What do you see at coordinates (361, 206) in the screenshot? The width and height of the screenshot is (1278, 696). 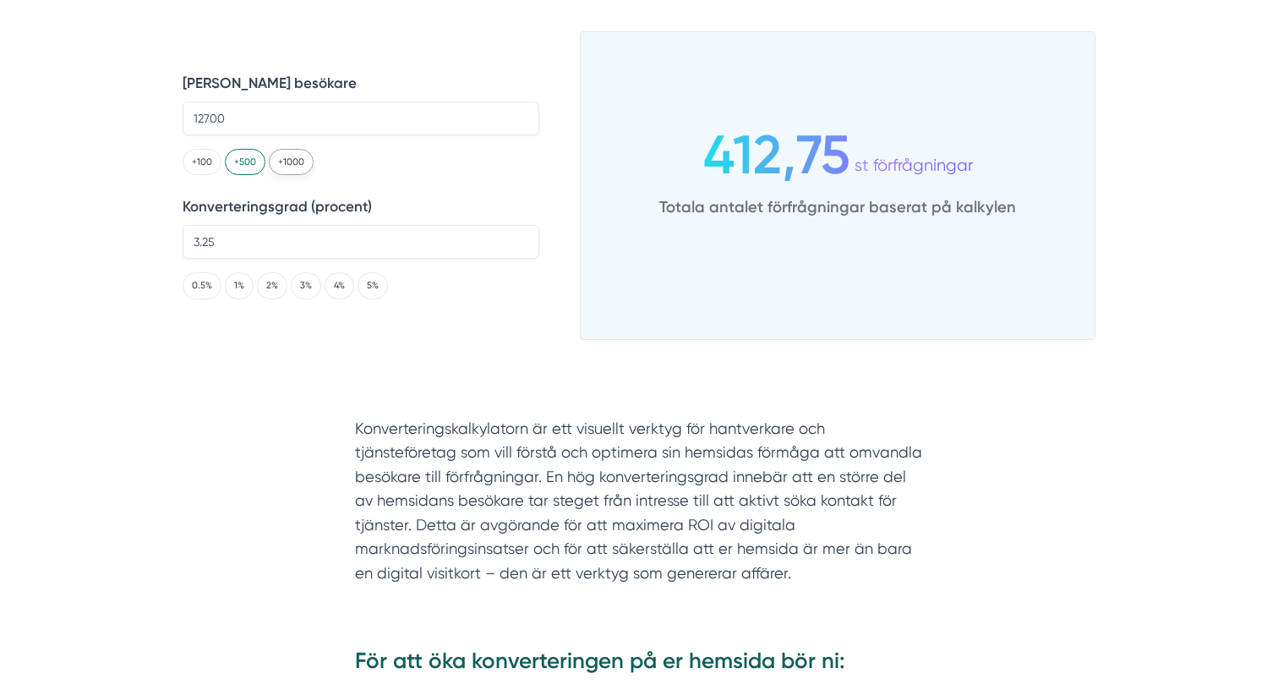 I see `label: Konverteringsgrad (procent)` at bounding box center [361, 206].